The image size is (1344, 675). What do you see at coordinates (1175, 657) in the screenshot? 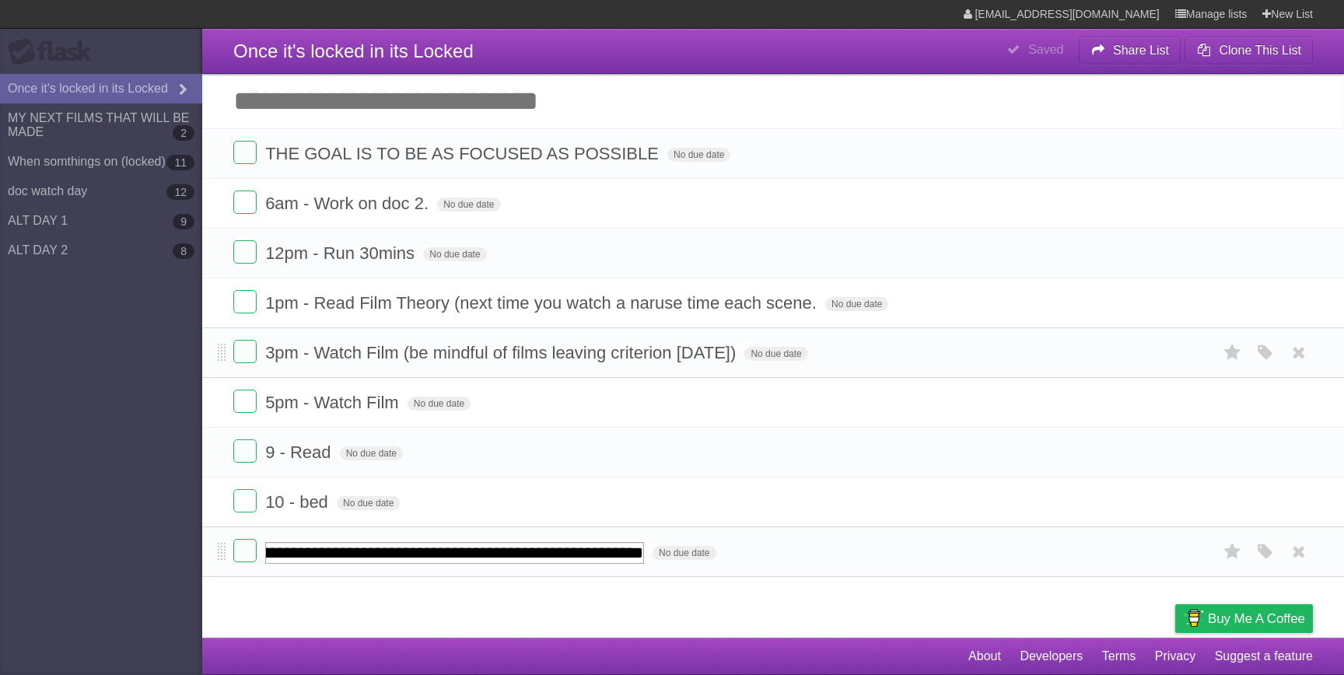
I see `a: Privacy` at bounding box center [1175, 657].